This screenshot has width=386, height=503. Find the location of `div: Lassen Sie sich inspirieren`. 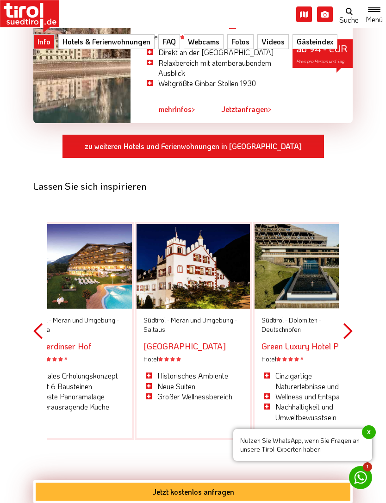

div: Lassen Sie sich inspirieren is located at coordinates (193, 186).